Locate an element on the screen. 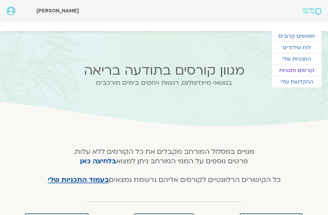 The height and width of the screenshot is (215, 328). a: בעמוד התכניות שלי is located at coordinates (78, 180).